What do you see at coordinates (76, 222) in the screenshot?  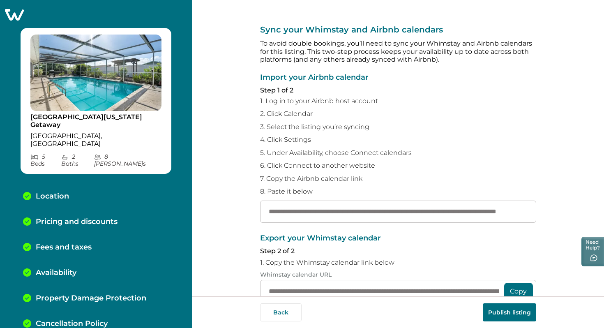 I see `p: Pricing and discounts` at bounding box center [76, 222].